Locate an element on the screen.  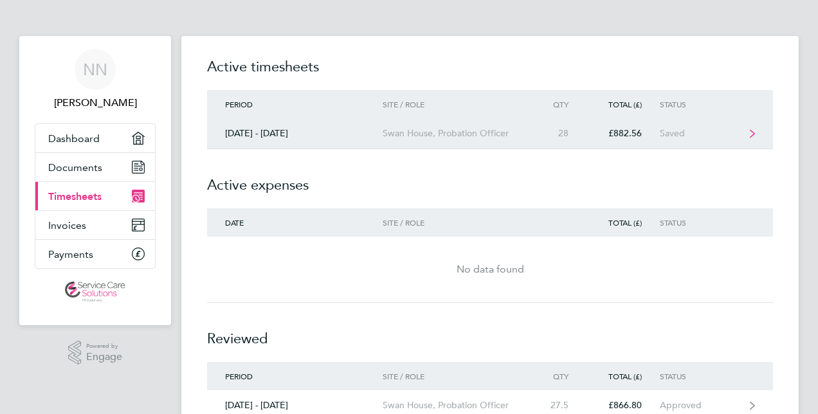
span: Nicole Nyamwiza is located at coordinates (95, 103).